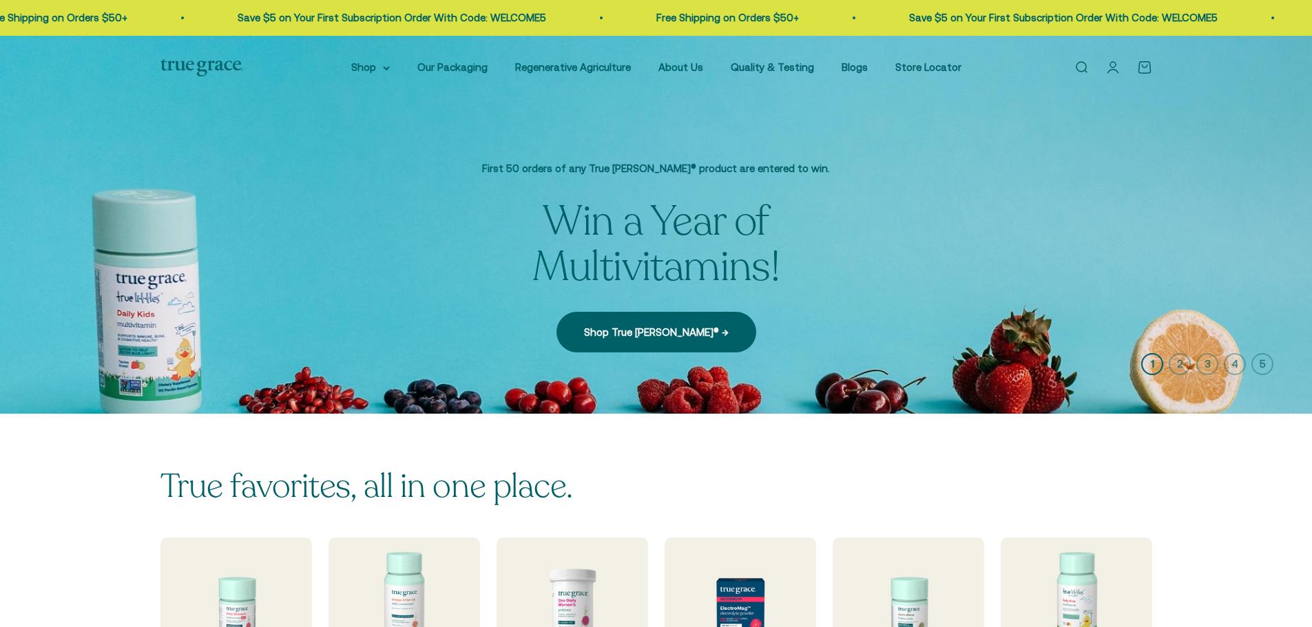 This screenshot has height=627, width=1312. Describe the element at coordinates (772, 67) in the screenshot. I see `a: Quality & Testing` at that location.